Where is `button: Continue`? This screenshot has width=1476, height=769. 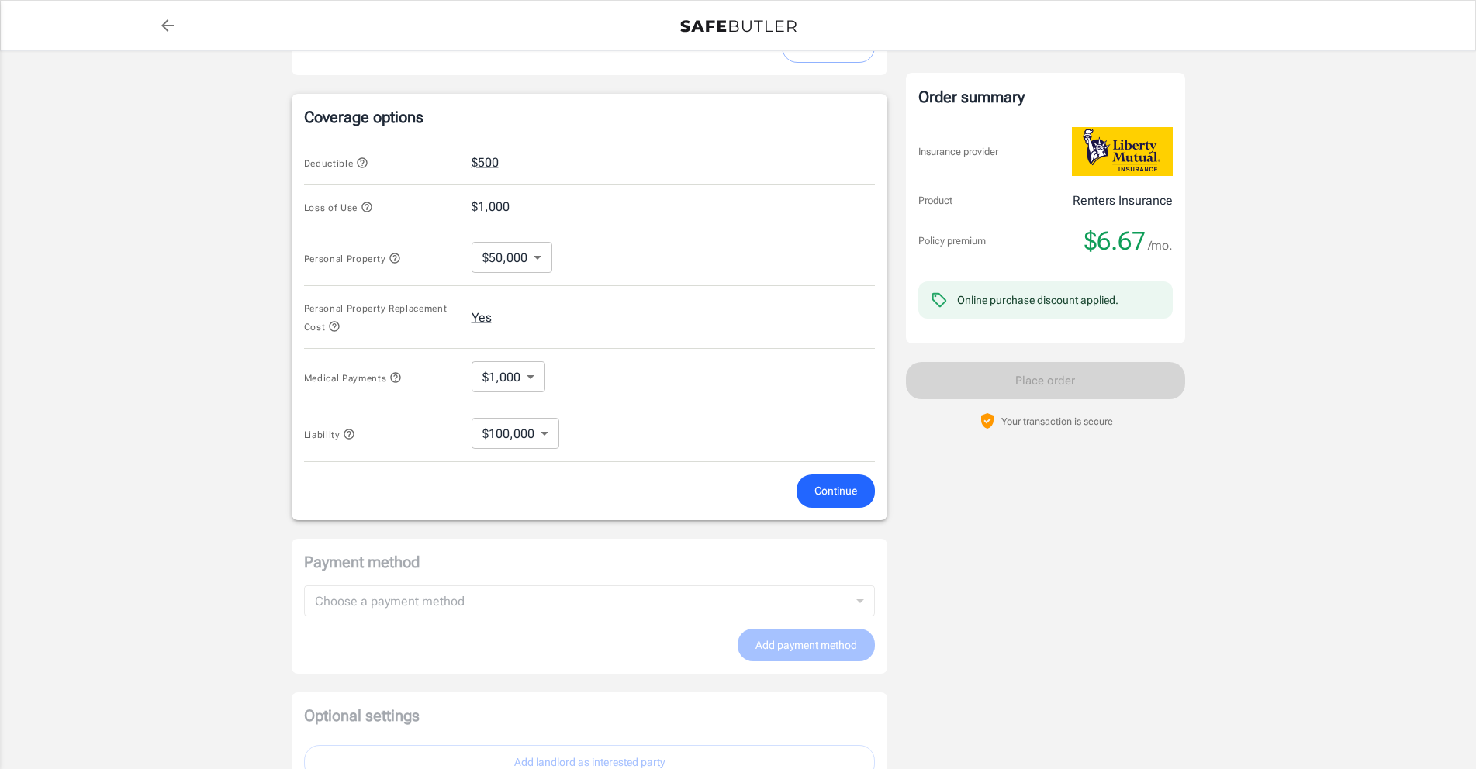 button: Continue is located at coordinates (835, 491).